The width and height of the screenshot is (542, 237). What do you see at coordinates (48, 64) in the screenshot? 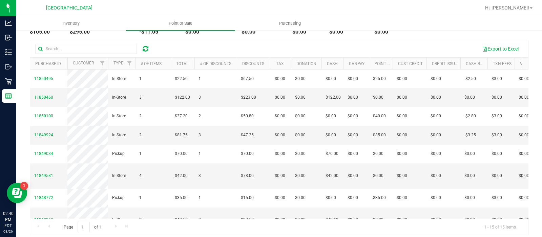
I see `a: Purchase ID` at bounding box center [48, 64].